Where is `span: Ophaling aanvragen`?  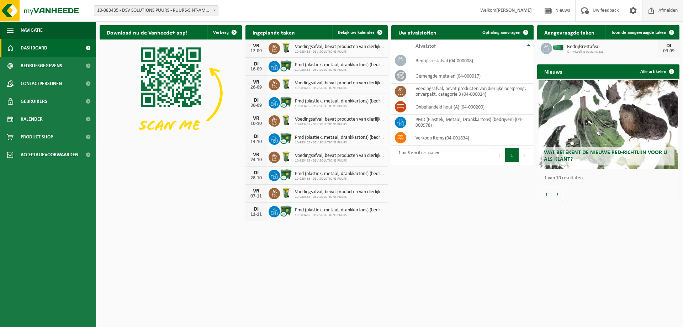
span: Ophaling aanvragen is located at coordinates (501, 32).